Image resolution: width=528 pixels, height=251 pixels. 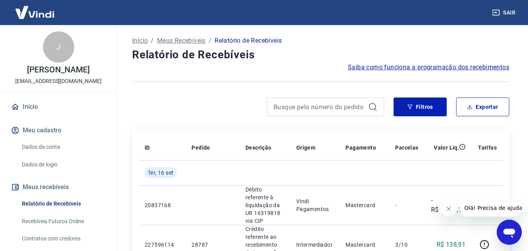 I want to click on h4: Relatório de Recebíveis, so click(x=321, y=55).